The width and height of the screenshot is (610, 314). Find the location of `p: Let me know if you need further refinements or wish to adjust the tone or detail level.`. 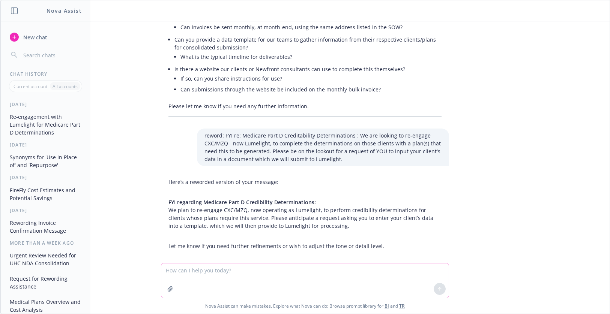

p: Let me know if you need further refinements or wish to adjust the tone or detail level. is located at coordinates (305, 246).